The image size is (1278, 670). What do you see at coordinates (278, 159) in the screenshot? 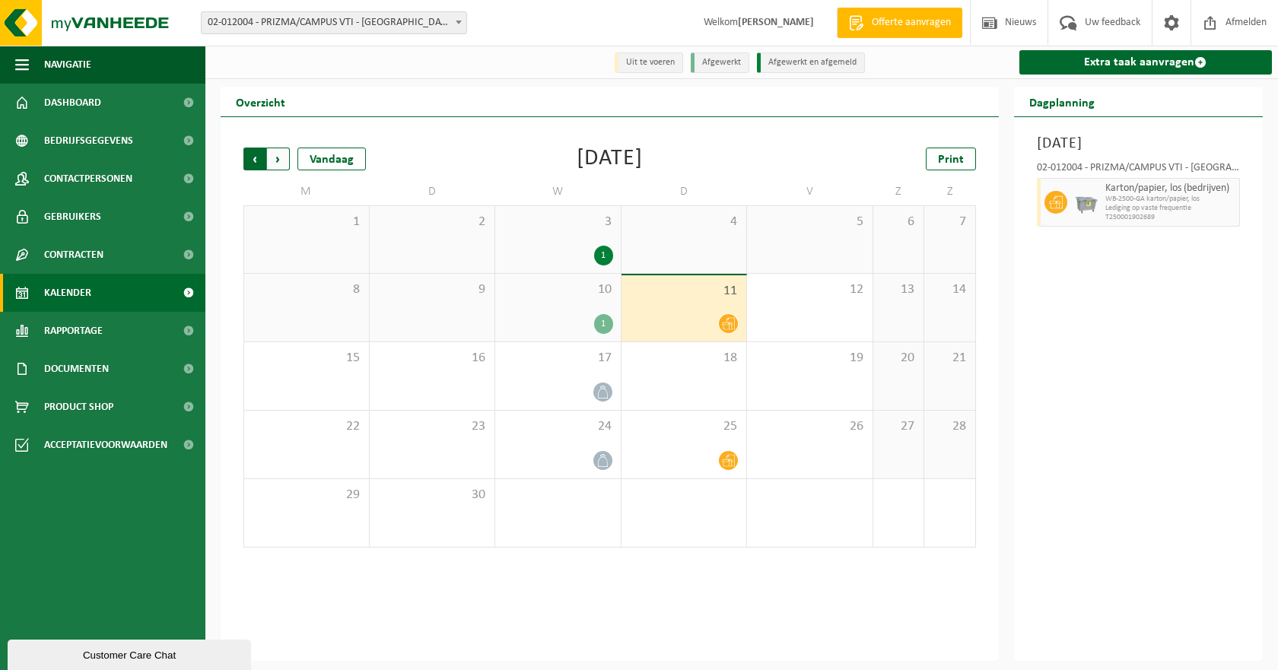
I see `span: Volgende` at bounding box center [278, 159].